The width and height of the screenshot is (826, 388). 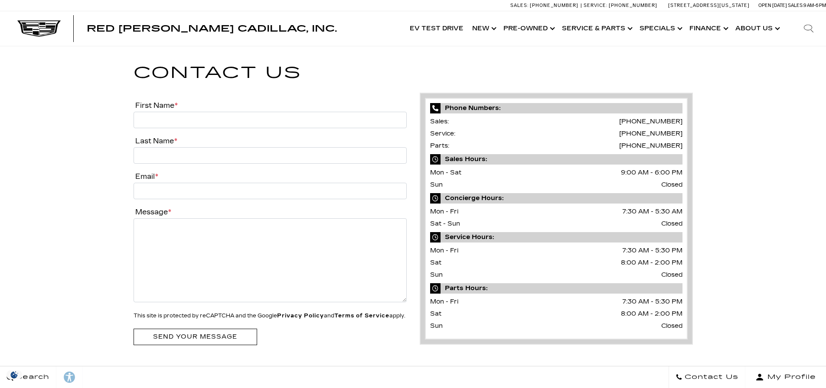 What do you see at coordinates (437, 29) in the screenshot?
I see `a: EV Test Drive` at bounding box center [437, 29].